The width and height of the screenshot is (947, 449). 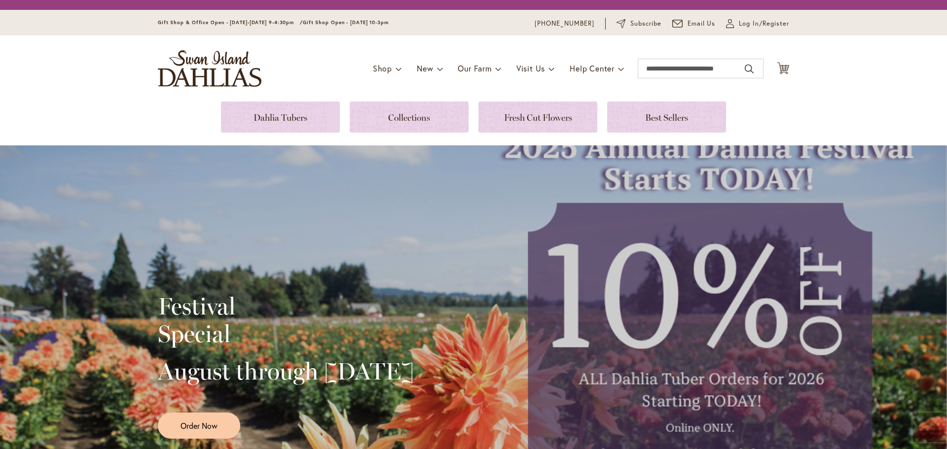 What do you see at coordinates (694, 24) in the screenshot?
I see `a: Email Us` at bounding box center [694, 24].